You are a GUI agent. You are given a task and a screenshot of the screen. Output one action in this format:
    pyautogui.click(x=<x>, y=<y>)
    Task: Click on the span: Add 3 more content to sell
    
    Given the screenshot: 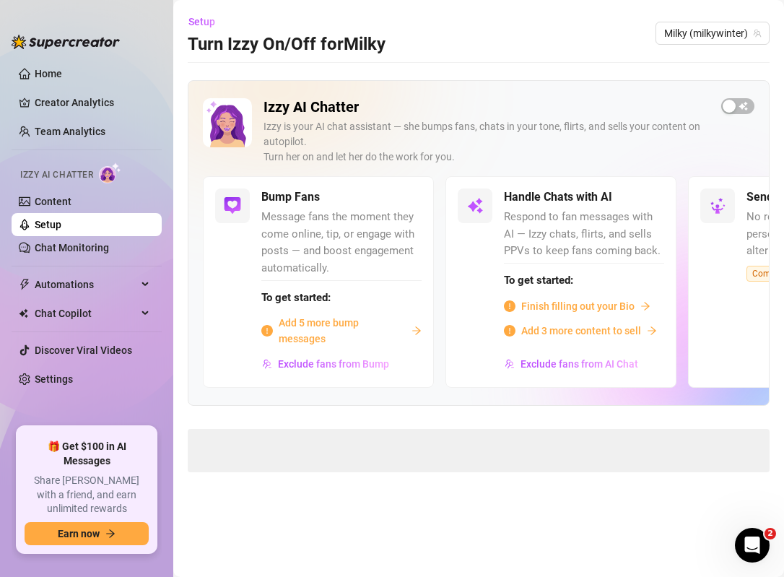 What is the action you would take?
    pyautogui.click(x=582, y=331)
    